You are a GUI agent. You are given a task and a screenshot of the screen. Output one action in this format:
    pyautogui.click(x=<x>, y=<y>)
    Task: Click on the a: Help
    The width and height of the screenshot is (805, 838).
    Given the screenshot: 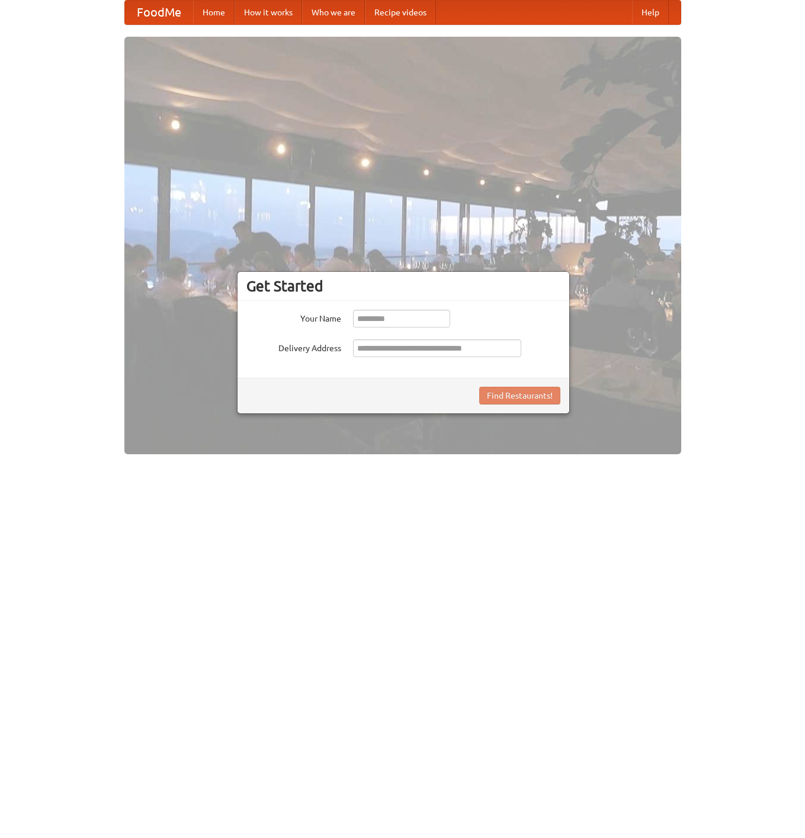 What is the action you would take?
    pyautogui.click(x=651, y=12)
    